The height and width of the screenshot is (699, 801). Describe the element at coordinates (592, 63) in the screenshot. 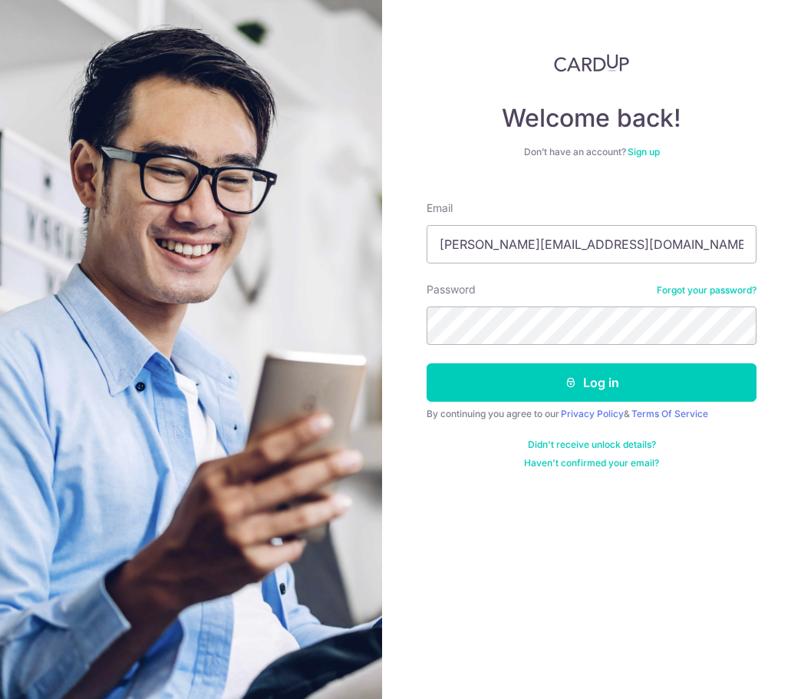

I see `img: CardUp Logo` at that location.